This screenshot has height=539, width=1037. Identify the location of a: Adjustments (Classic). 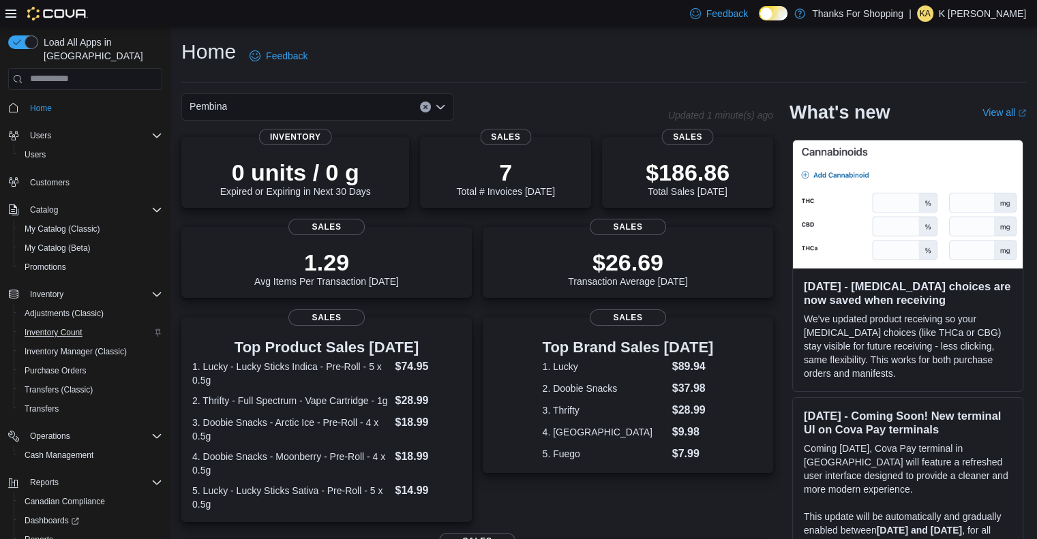
(64, 314).